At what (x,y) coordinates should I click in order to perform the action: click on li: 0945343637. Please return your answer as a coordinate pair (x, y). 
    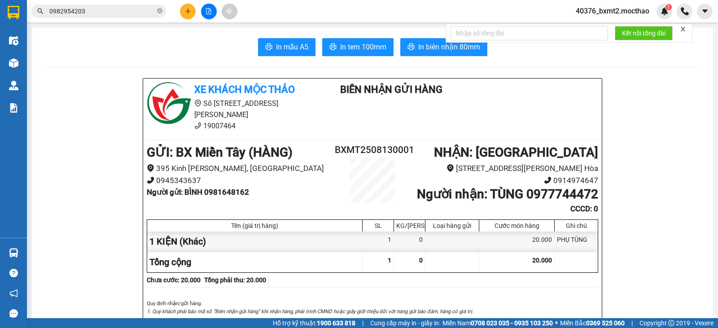
    Looking at the image, I should click on (241, 180).